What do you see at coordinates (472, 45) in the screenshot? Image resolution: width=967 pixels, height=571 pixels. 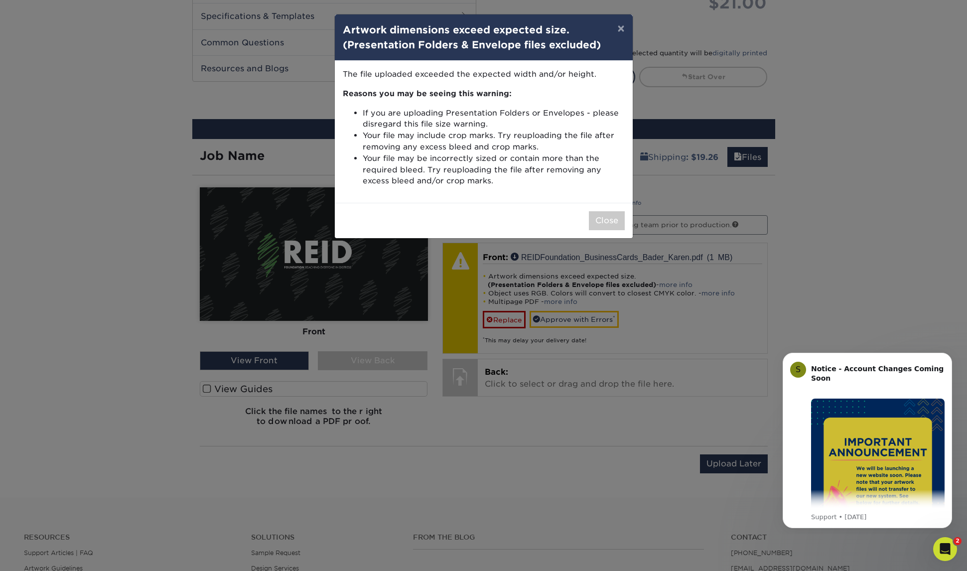 I see `strong: (Presentation Folders & Envelope files excluded)` at bounding box center [472, 45].